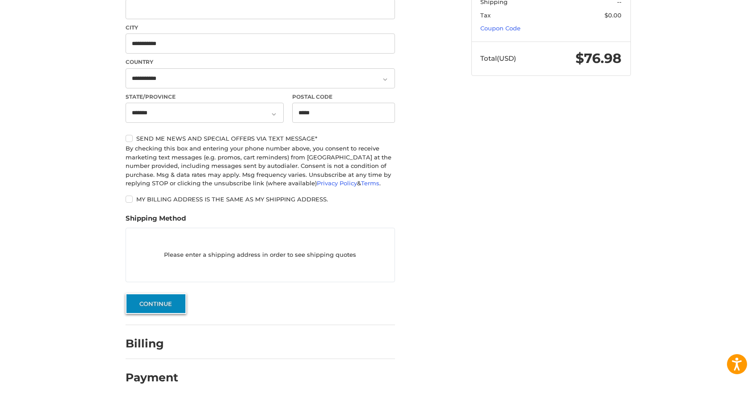 Image resolution: width=756 pixels, height=401 pixels. I want to click on span: $76.98, so click(599, 58).